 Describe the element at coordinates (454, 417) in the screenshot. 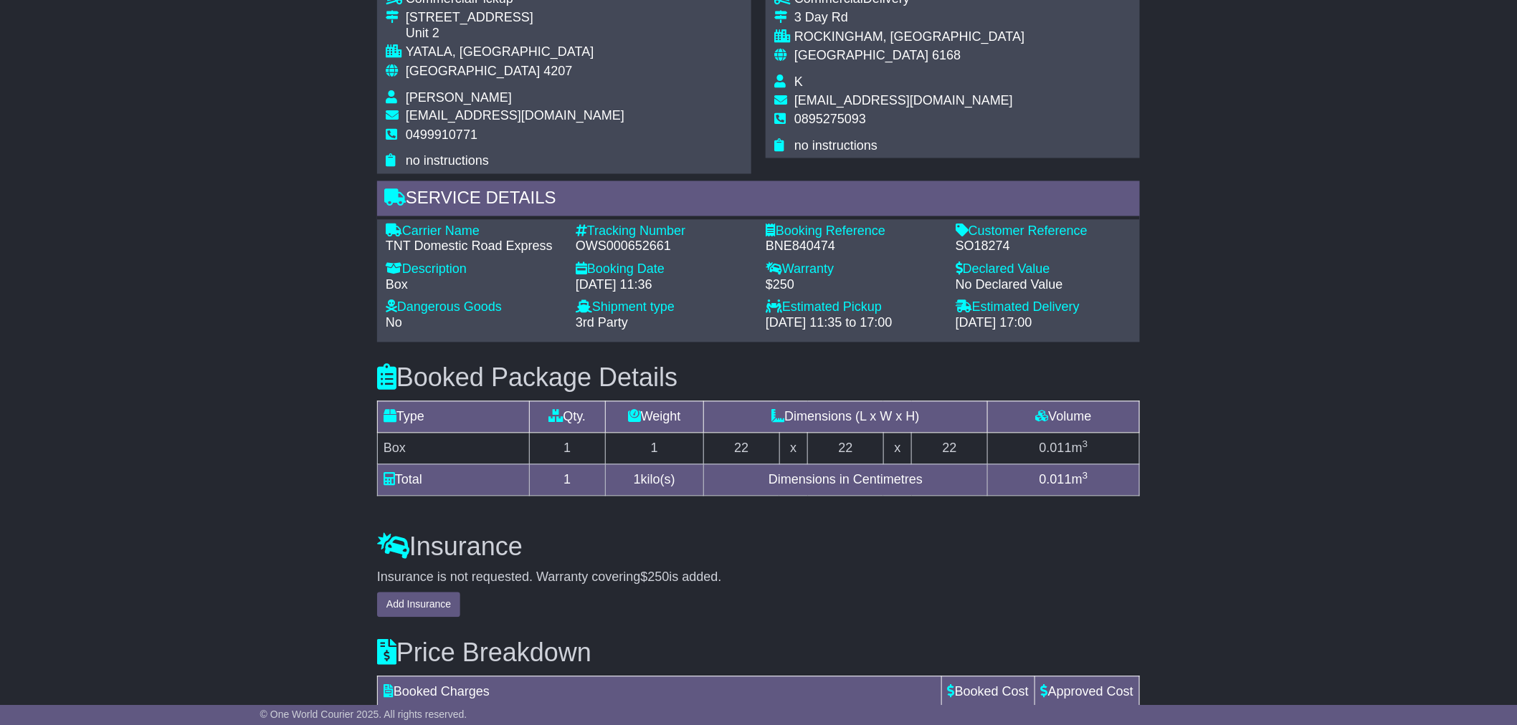

I see `td: Type` at that location.